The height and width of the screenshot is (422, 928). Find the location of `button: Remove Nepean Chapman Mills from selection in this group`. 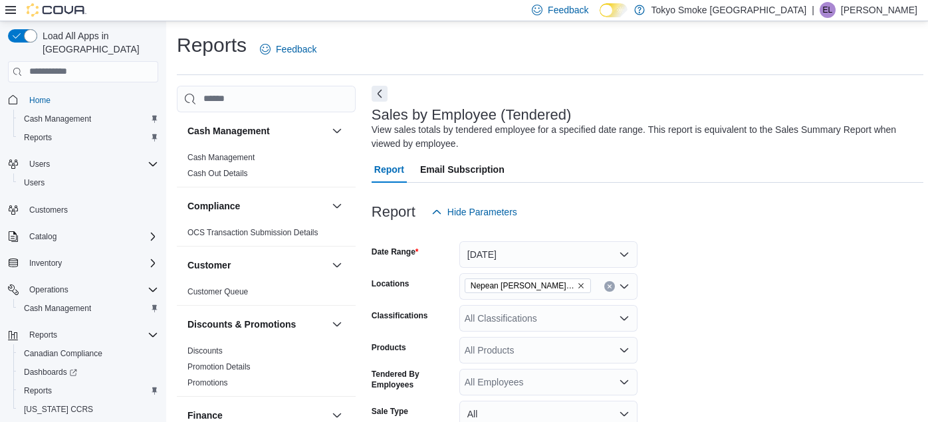

button: Remove Nepean Chapman Mills from selection in this group is located at coordinates (581, 286).